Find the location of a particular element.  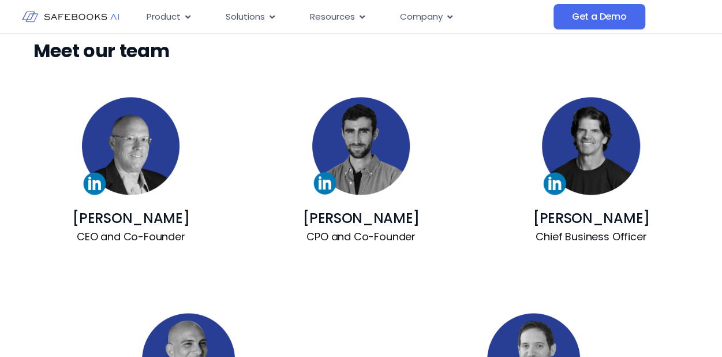

p: CEO and Co-Founder is located at coordinates (131, 237).